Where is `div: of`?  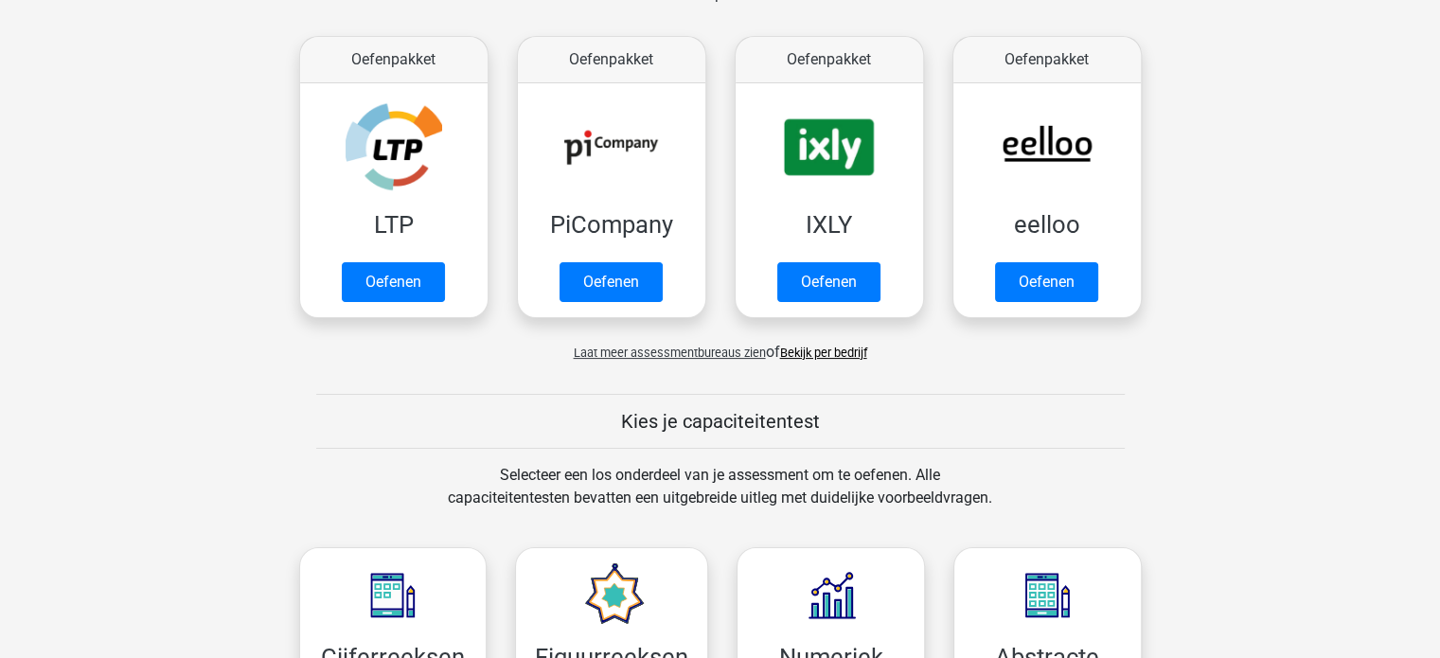
div: of is located at coordinates (720, 345).